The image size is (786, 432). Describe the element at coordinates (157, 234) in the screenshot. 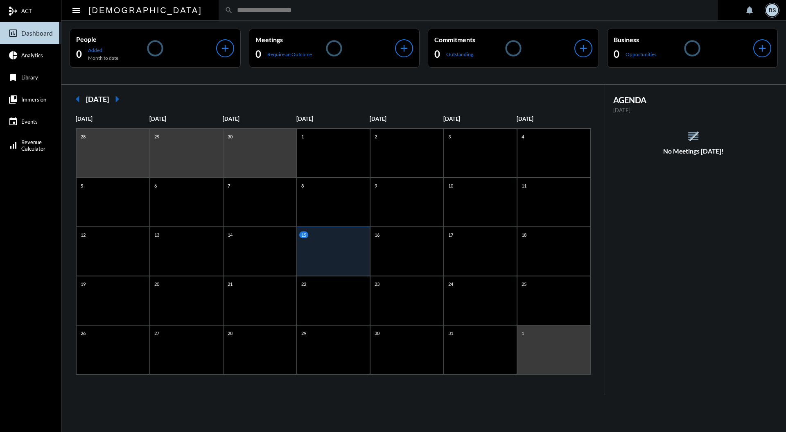

I see `p: 13` at that location.